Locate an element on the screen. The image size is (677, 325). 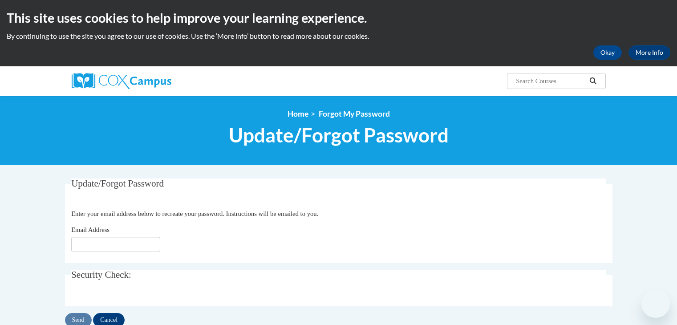
span: Security Check: is located at coordinates (101, 275).